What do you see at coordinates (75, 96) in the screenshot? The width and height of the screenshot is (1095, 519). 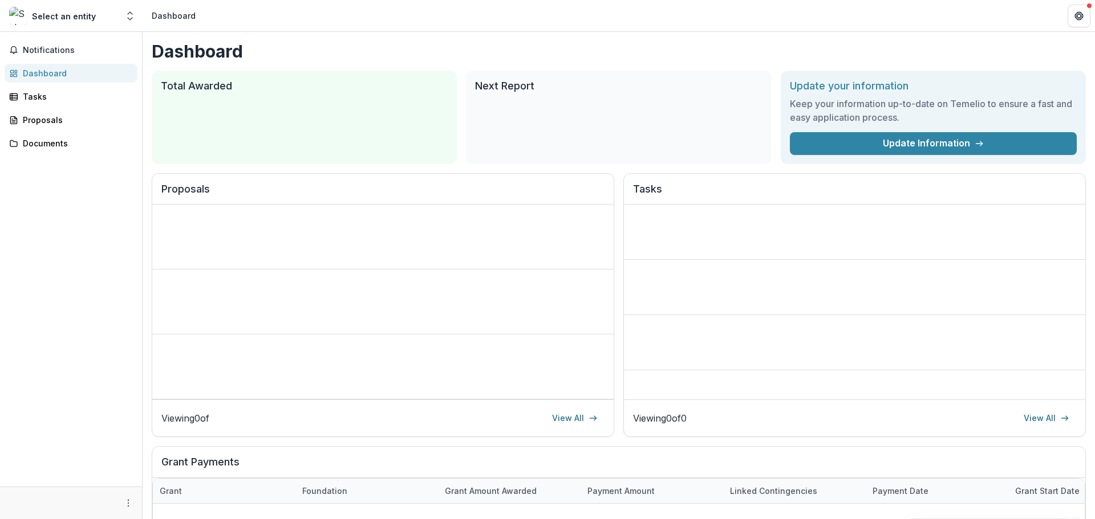 I see `div: Tasks` at bounding box center [75, 96].